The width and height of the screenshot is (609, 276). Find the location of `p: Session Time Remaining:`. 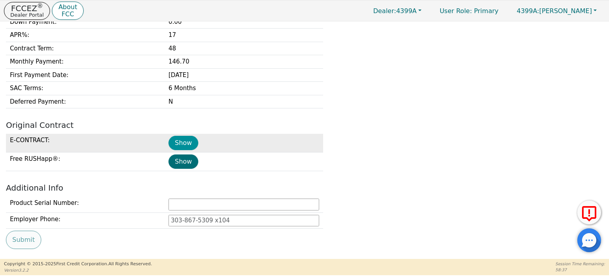

p: Session Time Remaining: is located at coordinates (580, 263).